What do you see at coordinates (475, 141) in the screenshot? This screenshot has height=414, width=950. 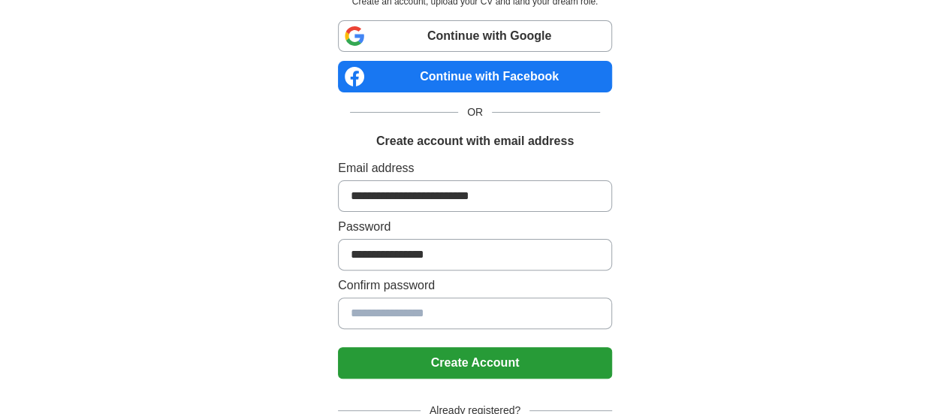 I see `h1: Create account with email address` at bounding box center [475, 141].